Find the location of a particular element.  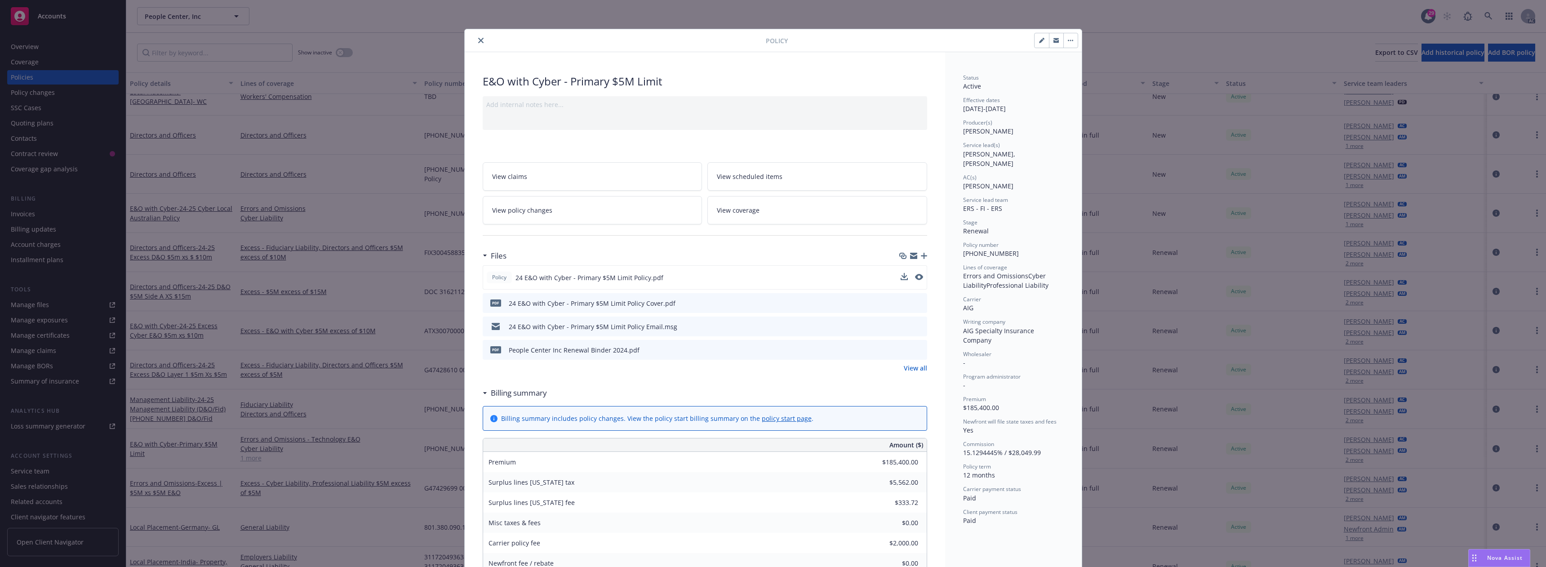

span: View claims is located at coordinates (510, 176).